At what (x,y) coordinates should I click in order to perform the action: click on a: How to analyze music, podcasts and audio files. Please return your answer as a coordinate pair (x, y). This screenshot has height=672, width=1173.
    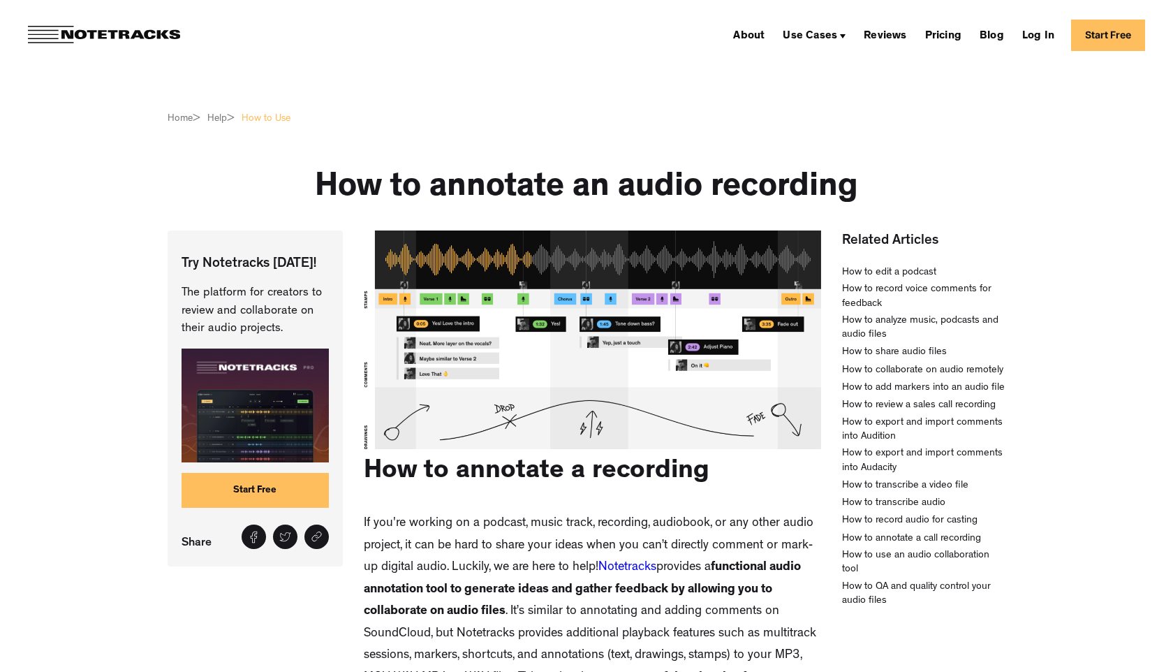
    Looking at the image, I should click on (924, 328).